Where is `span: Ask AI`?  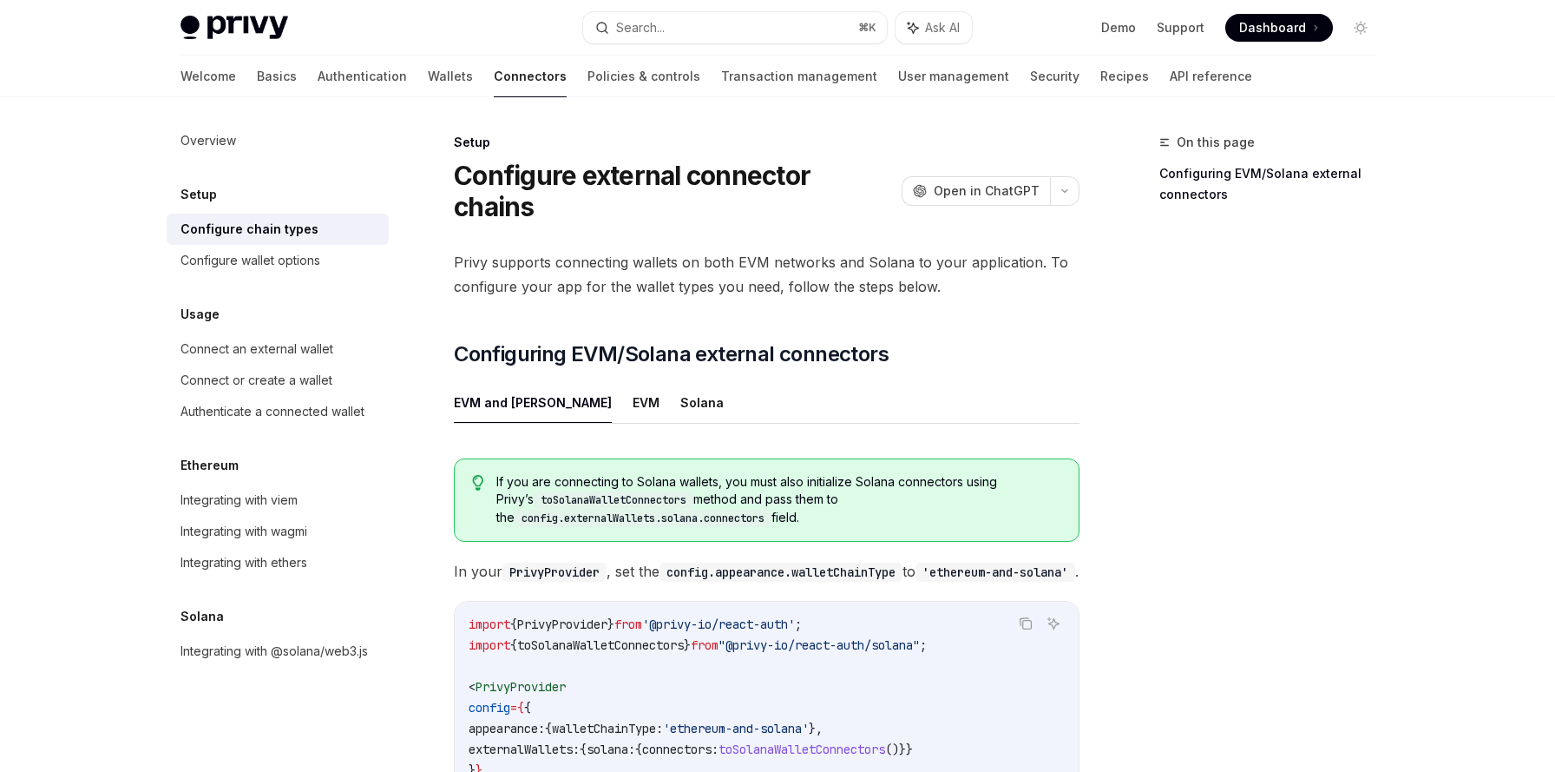
span: Ask AI is located at coordinates (943, 28).